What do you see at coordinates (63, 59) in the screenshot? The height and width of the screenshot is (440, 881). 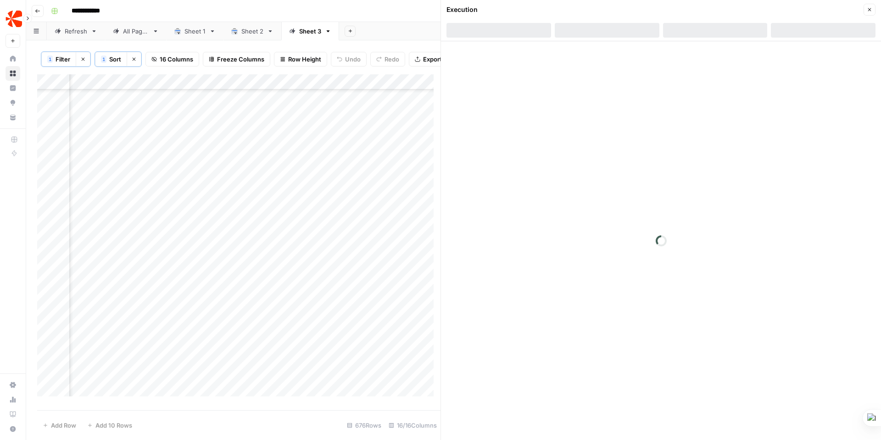 I see `span: Filter` at bounding box center [63, 59].